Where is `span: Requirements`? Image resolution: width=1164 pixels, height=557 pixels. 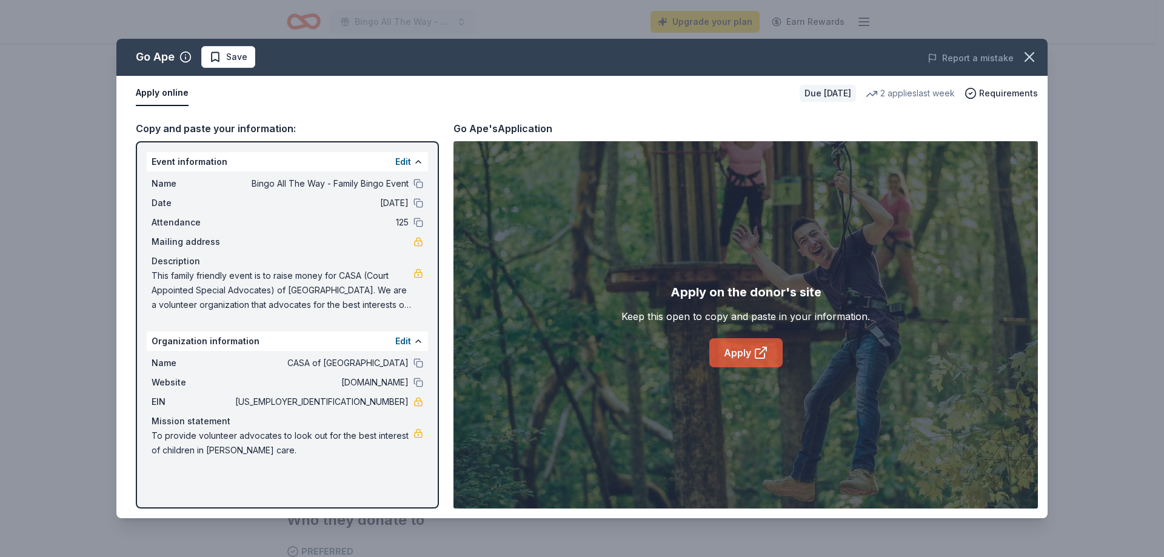 span: Requirements is located at coordinates (1008, 93).